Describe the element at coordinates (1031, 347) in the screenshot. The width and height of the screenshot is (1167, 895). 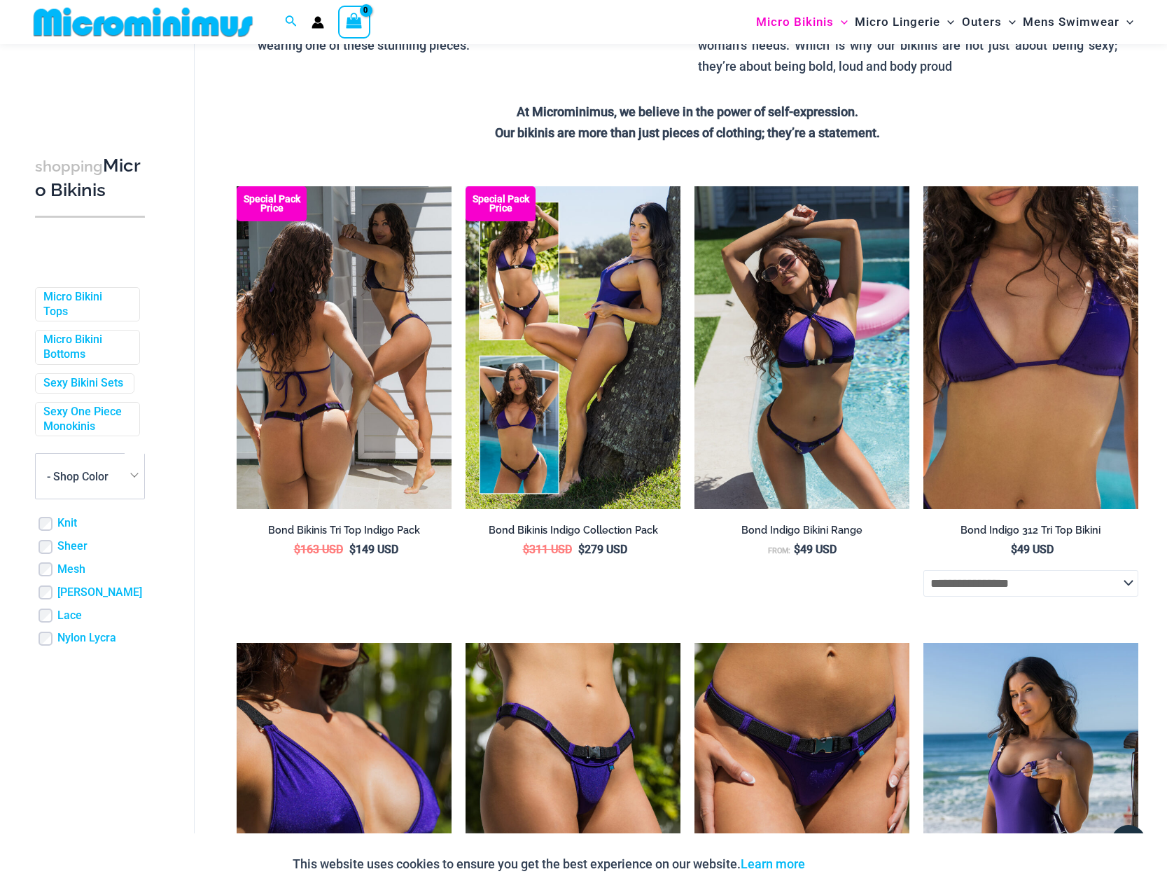
I see `a: Bond Indigo 312 Top 02Bond Indigo 312 Top 492 Thong Bikini 04Bond Indigo 312 Top 492 Thong Bikini 04` at that location.